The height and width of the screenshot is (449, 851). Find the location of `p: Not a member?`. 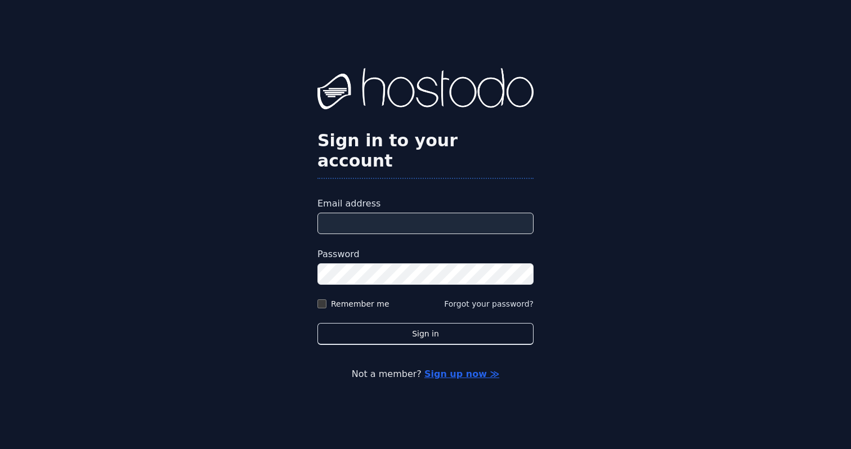

p: Not a member? is located at coordinates (425, 374).